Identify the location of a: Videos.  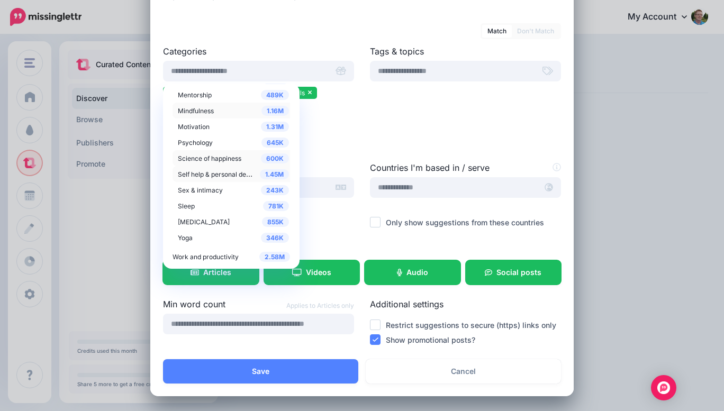
(312, 273).